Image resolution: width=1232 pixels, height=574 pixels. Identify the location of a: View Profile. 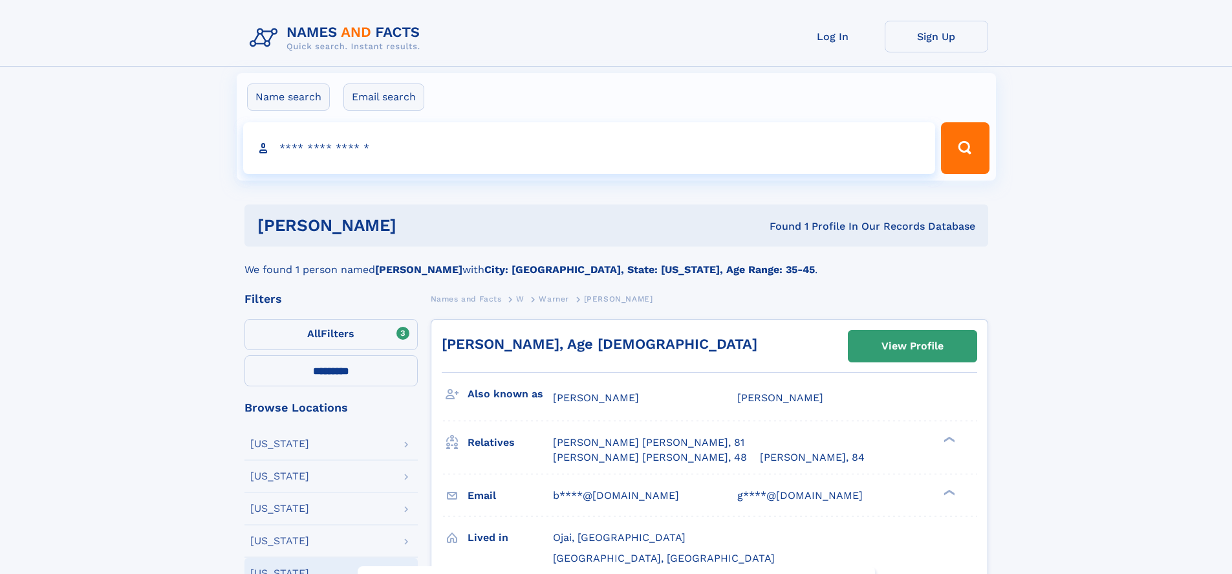
(913, 346).